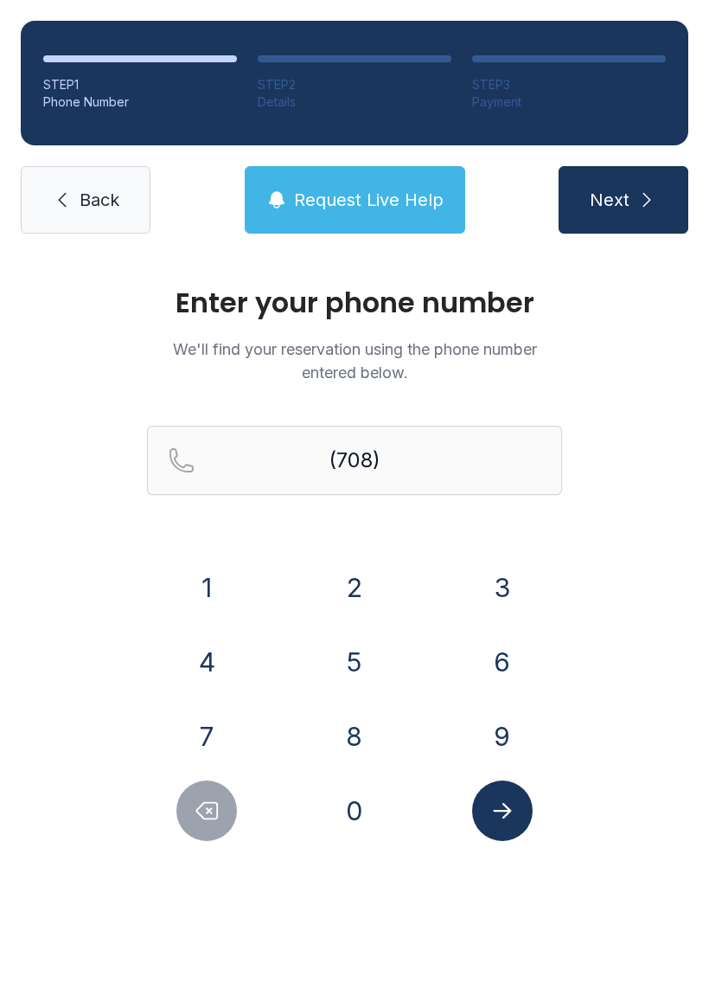 The image size is (709, 983). Describe the element at coordinates (355, 460) in the screenshot. I see `input: Reservation phone number` at that location.